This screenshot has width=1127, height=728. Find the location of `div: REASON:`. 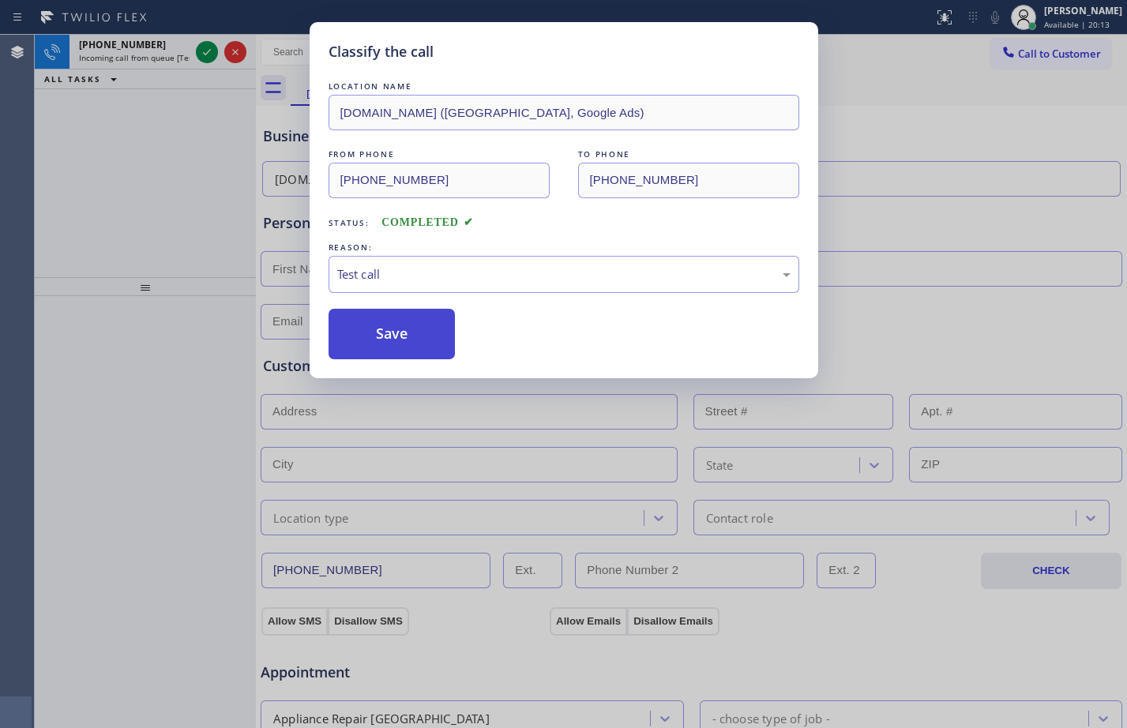

div: REASON: is located at coordinates (564, 247).